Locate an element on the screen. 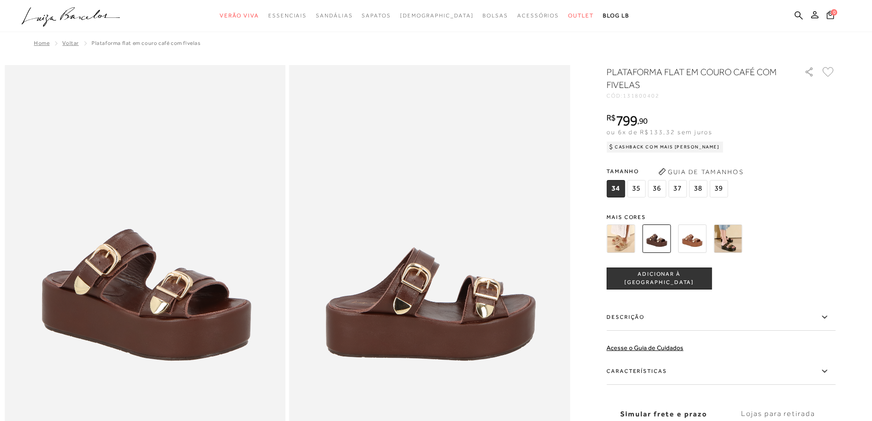 This screenshot has width=872, height=421. h1: PLATAFORMA FLAT EM COURO CAFÉ COM FIVELAS is located at coordinates (692, 78).